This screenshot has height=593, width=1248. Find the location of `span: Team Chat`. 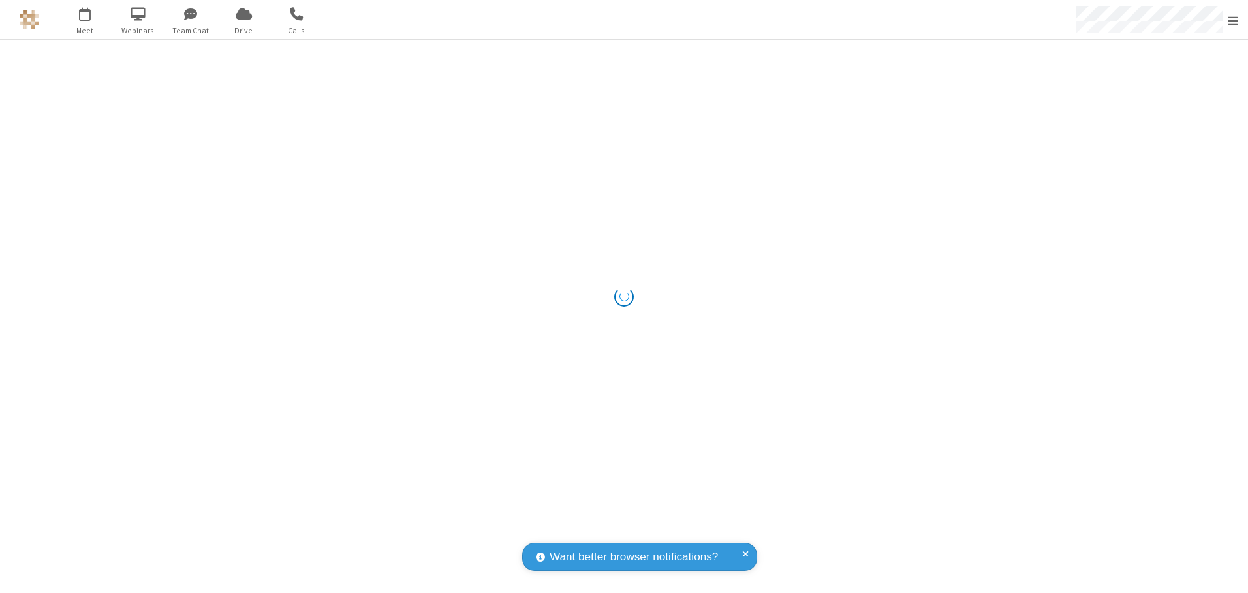

span: Team Chat is located at coordinates (191, 31).